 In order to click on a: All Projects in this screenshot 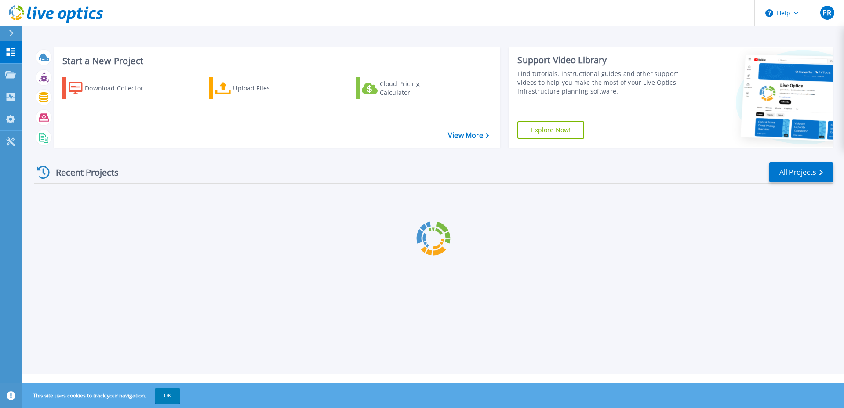, I will do `click(801, 172)`.